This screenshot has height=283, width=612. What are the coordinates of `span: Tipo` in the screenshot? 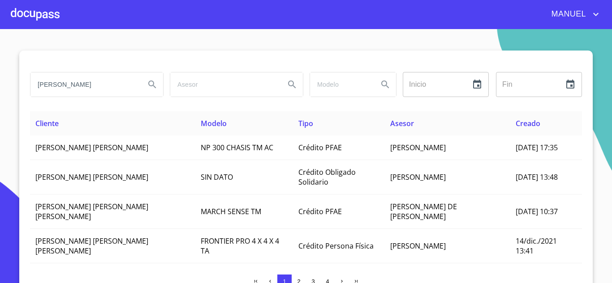 It's located at (305, 124).